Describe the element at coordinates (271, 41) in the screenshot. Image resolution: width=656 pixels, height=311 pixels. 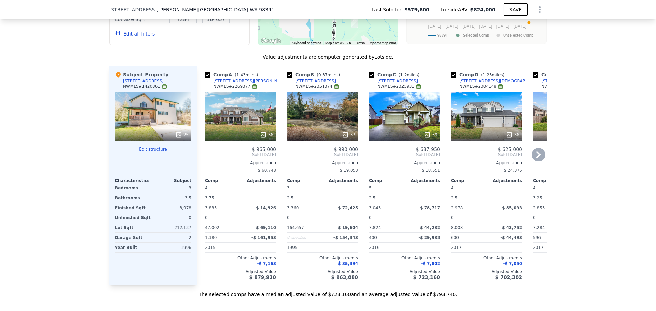
I see `img: Google` at that location.